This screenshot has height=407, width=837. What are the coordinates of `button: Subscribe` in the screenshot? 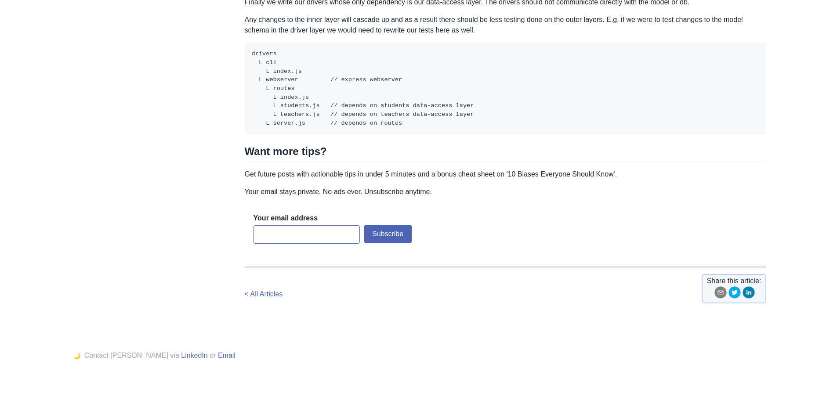 It's located at (388, 234).